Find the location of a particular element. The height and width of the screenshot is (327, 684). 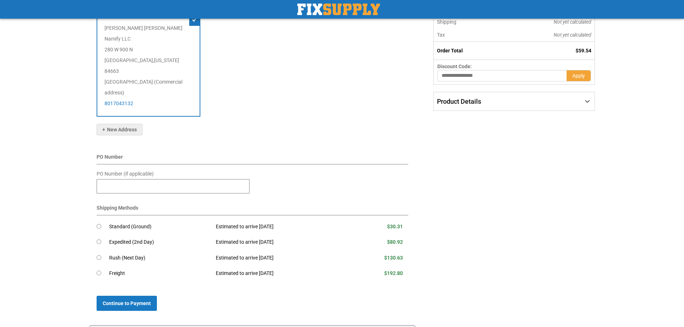

span: $59.54 is located at coordinates (583, 51).